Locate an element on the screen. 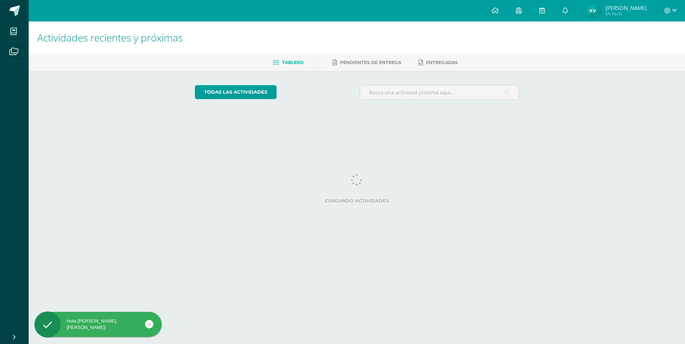 This screenshot has height=344, width=685. span: Actividades recientes y próximas is located at coordinates (110, 38).